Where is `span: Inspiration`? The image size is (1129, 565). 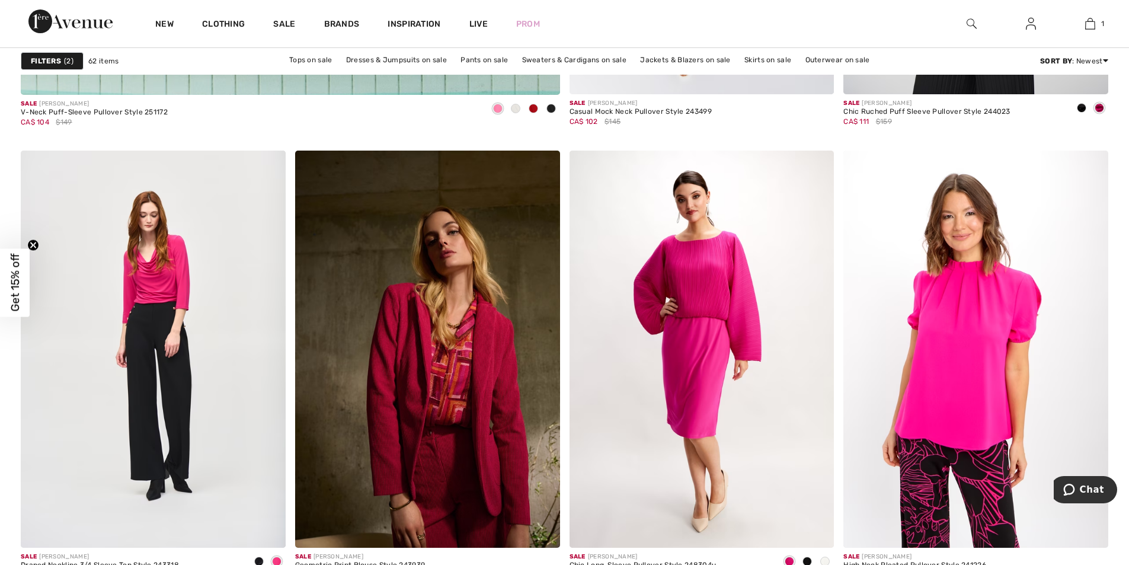
span: Inspiration is located at coordinates (414, 25).